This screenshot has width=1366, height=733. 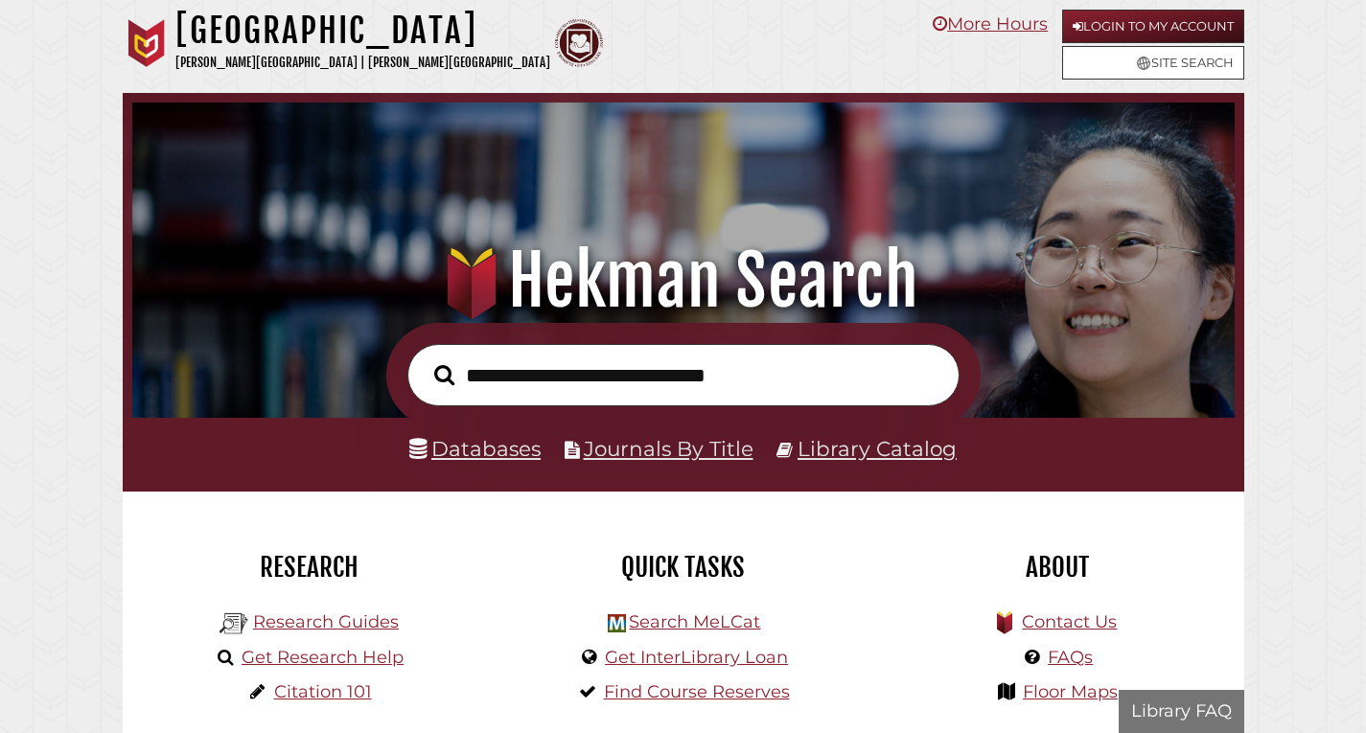 I want to click on a: Login to My Account, so click(x=1153, y=26).